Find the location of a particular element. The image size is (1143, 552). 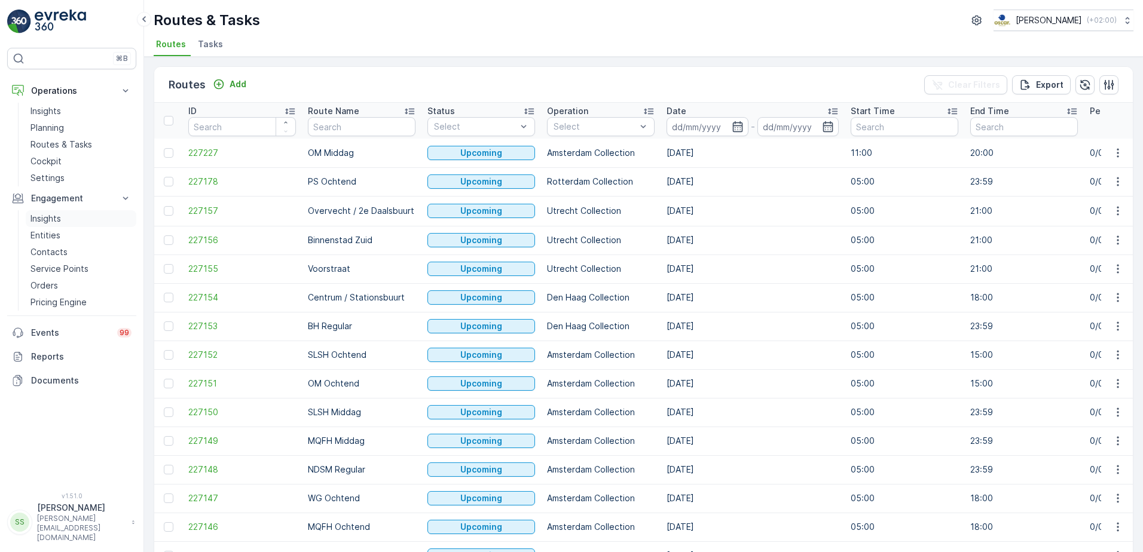

p: Operations is located at coordinates (72, 91).